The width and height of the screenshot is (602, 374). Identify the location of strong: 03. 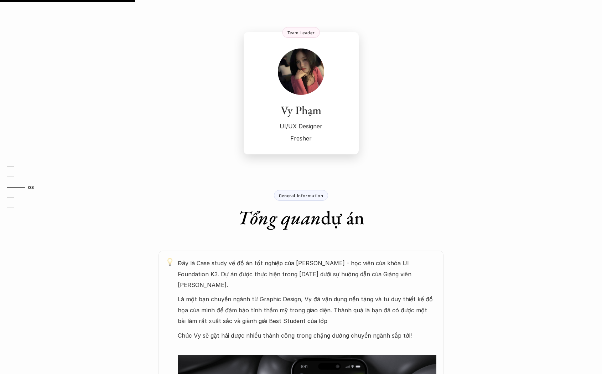
(31, 187).